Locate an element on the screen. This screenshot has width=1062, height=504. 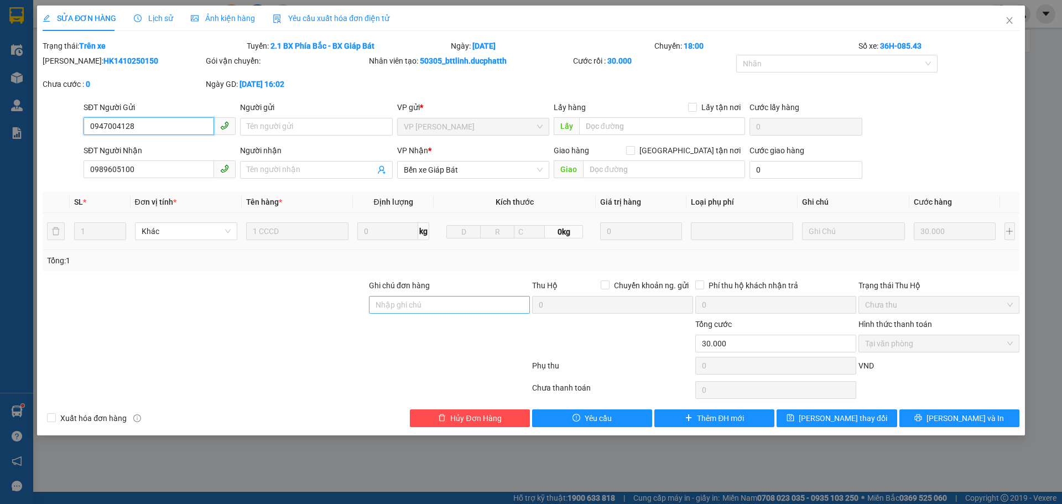
div: Người gửi is located at coordinates (316, 107).